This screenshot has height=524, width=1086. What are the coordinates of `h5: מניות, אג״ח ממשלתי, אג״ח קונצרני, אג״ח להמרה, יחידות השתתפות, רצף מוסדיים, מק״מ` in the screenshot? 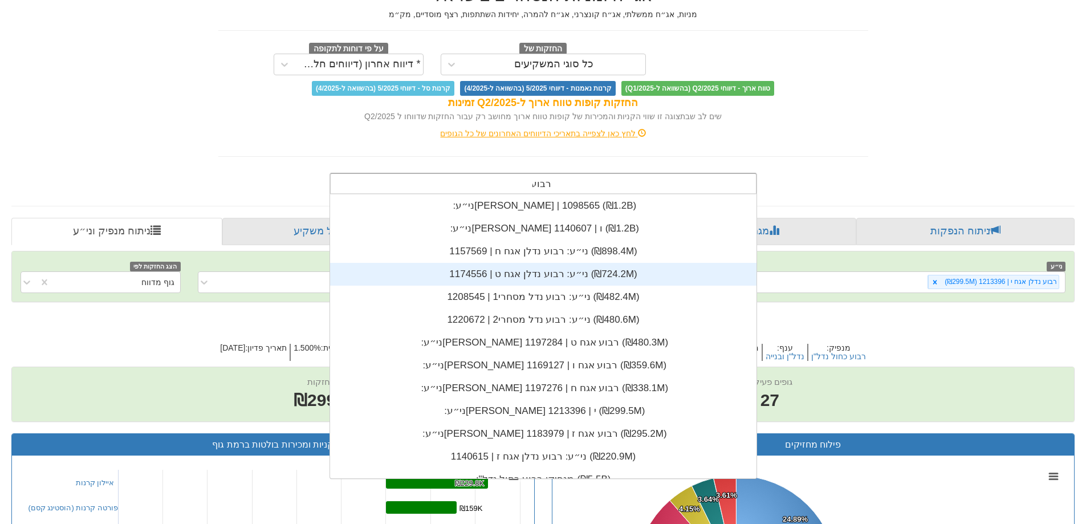 It's located at (544, 14).